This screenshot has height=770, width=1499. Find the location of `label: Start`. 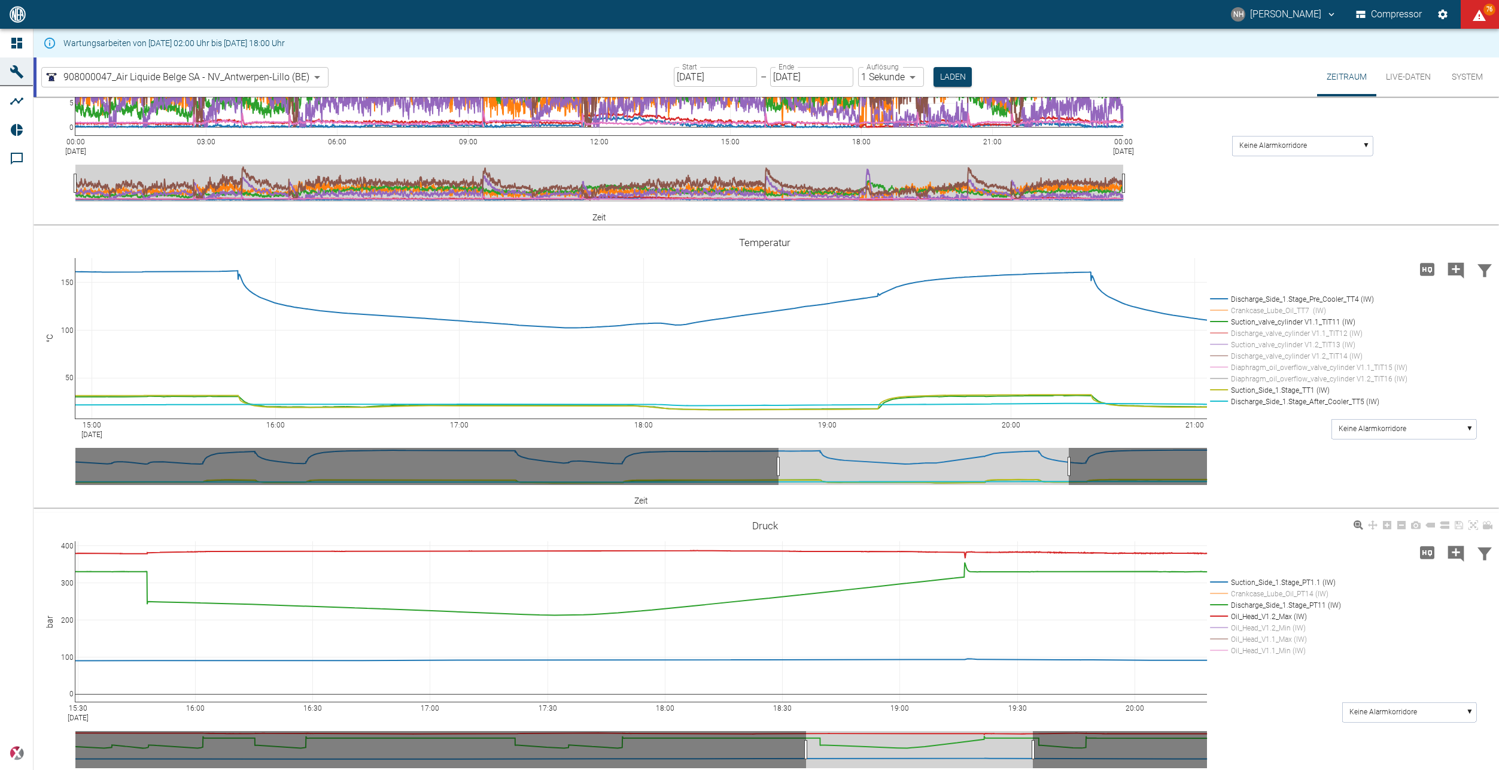

label: Start is located at coordinates (689, 66).